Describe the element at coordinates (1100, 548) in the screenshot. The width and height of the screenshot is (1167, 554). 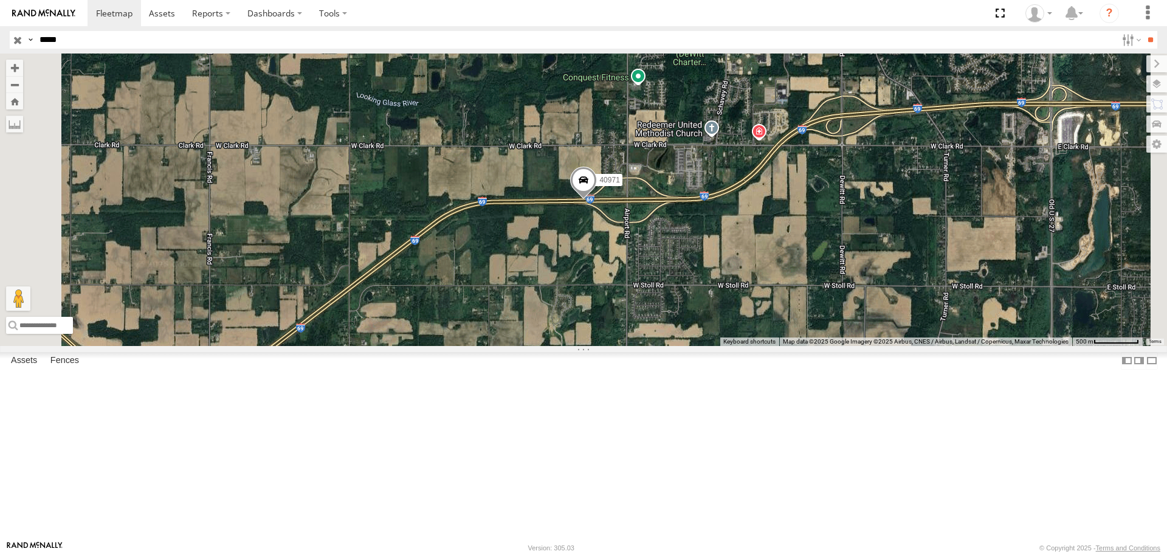
I see `div: © Copyright 2025 -` at that location.